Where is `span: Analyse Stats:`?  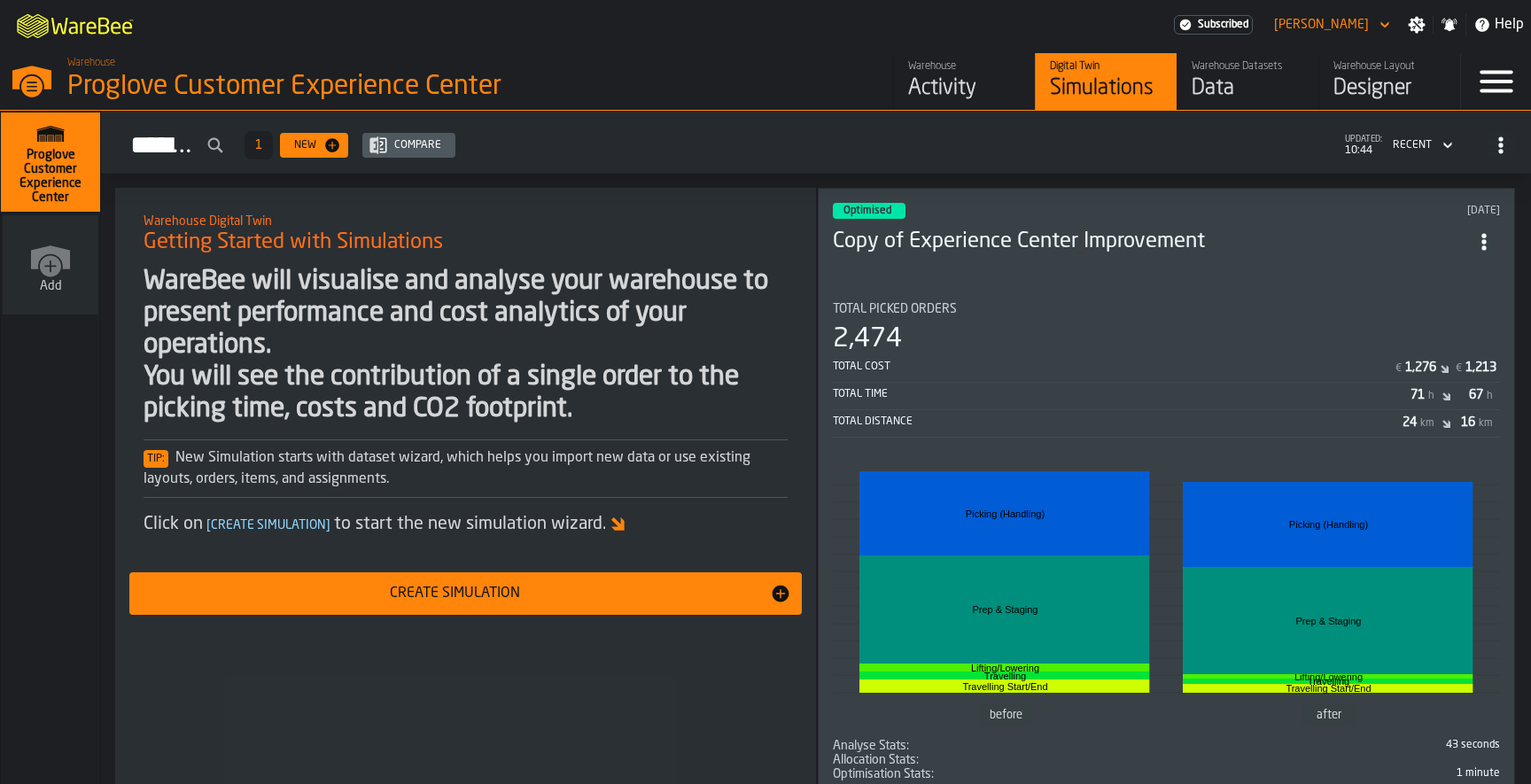 span: Analyse Stats: is located at coordinates (871, 745).